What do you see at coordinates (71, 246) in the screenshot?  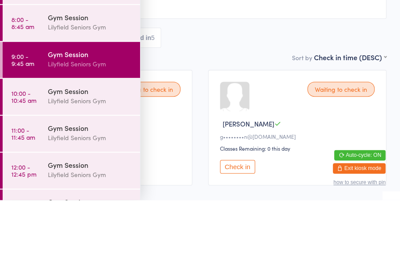 I see `a: 12:00 -12:45 pmGym SessionLilyfield Seniors Gym` at bounding box center [71, 246].